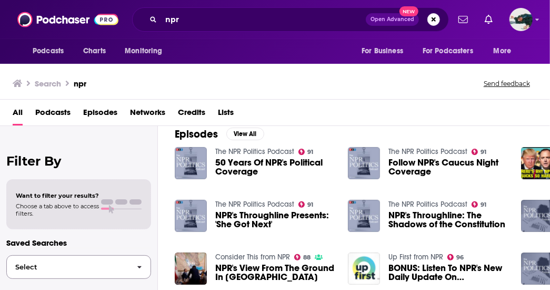  Describe the element at coordinates (78, 161) in the screenshot. I see `h2: Filter By` at that location.